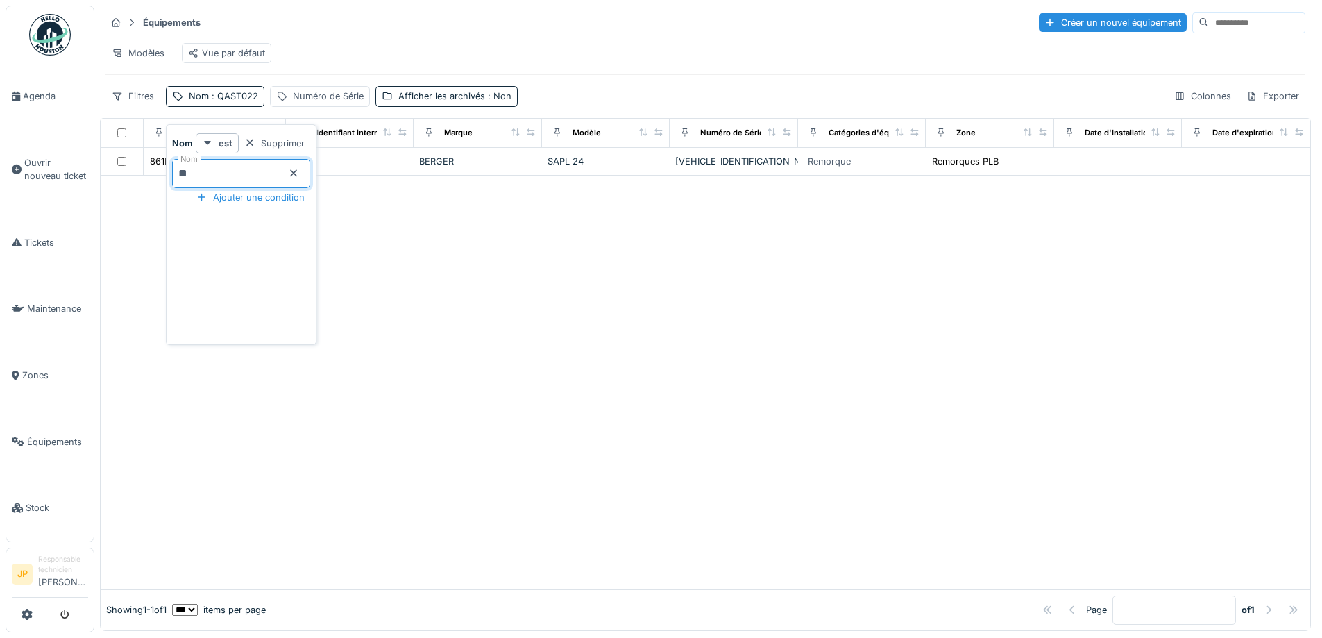 This screenshot has width=1322, height=638. Describe the element at coordinates (136, 609) in the screenshot. I see `div: Showing 1 - 1 of 1` at that location.